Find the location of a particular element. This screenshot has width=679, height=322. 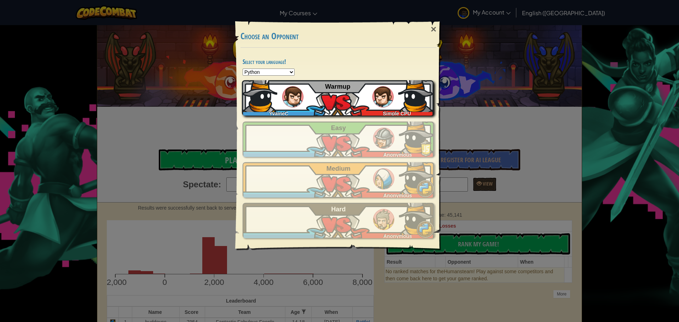

span: Medium is located at coordinates (339, 169).